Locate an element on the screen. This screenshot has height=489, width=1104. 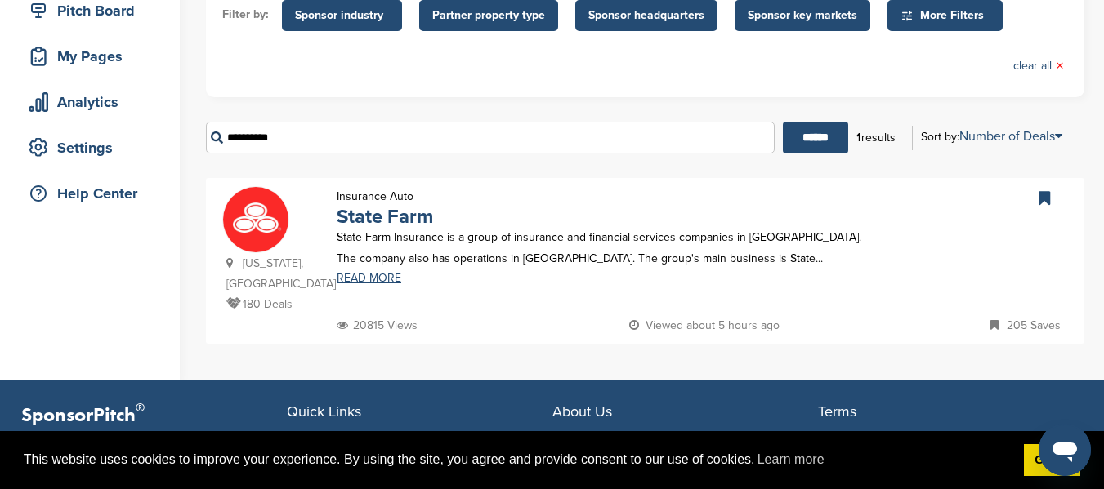
span: About Us is located at coordinates (582, 412).